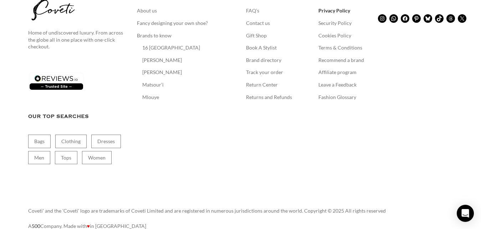 This screenshot has height=229, width=481. Describe the element at coordinates (39, 158) in the screenshot. I see `a: Men (1,906 items)` at that location.